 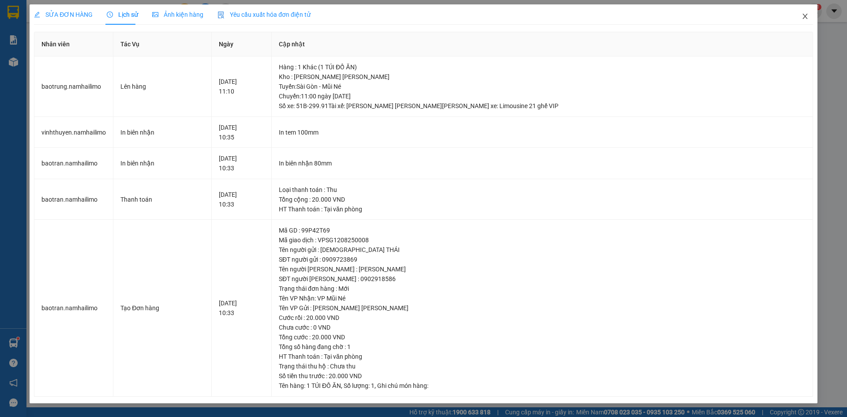 I want to click on td: baotrung.namhailimo, so click(x=74, y=86).